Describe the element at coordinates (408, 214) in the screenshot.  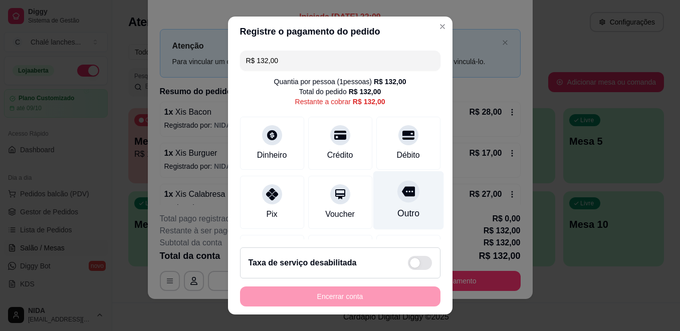
I see `div: Outro` at that location.